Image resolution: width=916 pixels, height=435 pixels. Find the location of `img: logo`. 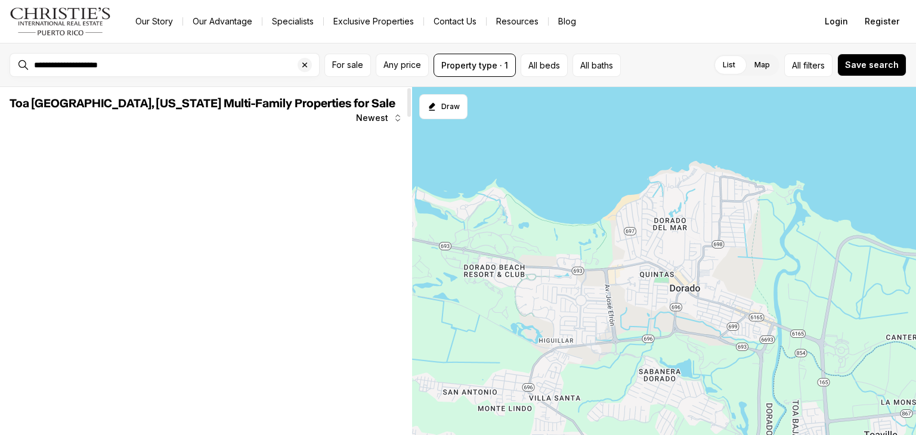

img: logo is located at coordinates (60, 21).